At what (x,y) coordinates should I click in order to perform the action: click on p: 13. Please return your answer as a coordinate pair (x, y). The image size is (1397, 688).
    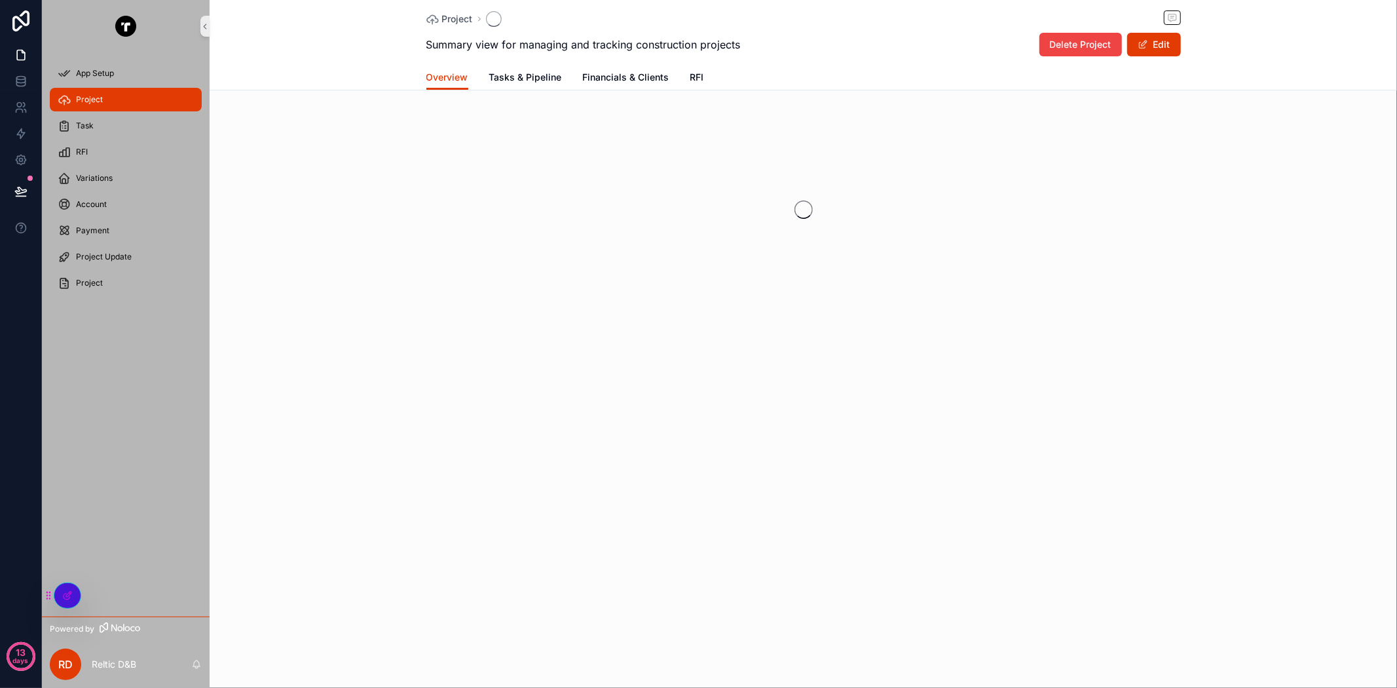
    Looking at the image, I should click on (20, 652).